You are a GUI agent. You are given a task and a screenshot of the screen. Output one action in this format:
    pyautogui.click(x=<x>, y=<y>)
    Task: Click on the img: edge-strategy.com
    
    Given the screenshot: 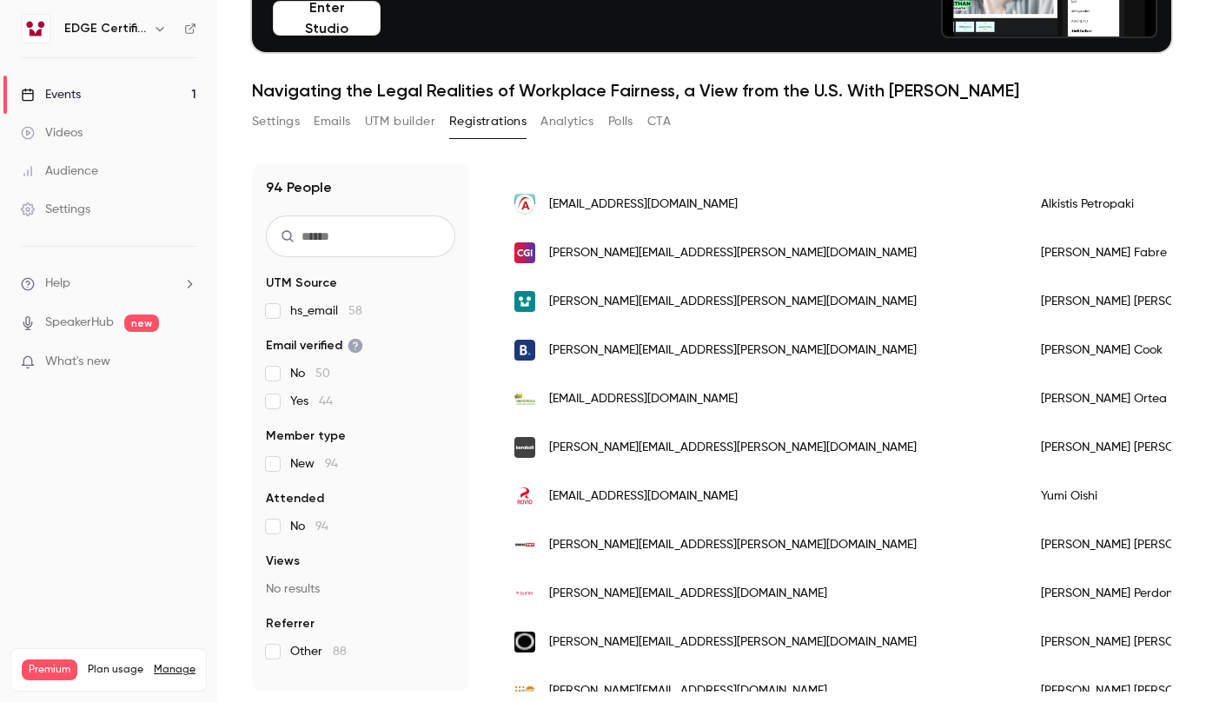 What is the action you would take?
    pyautogui.click(x=525, y=301)
    